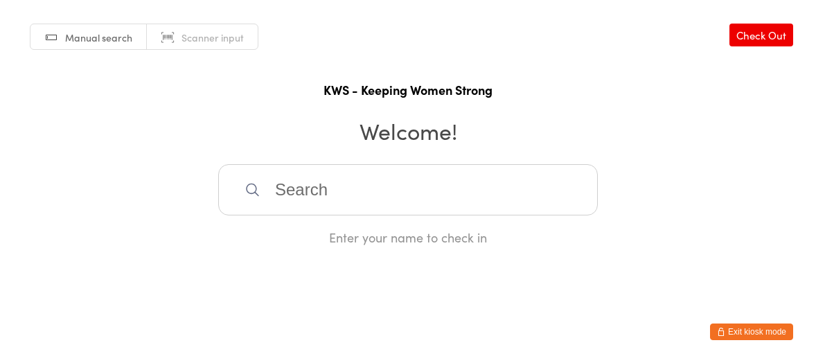  Describe the element at coordinates (98, 37) in the screenshot. I see `span: Manual search` at that location.